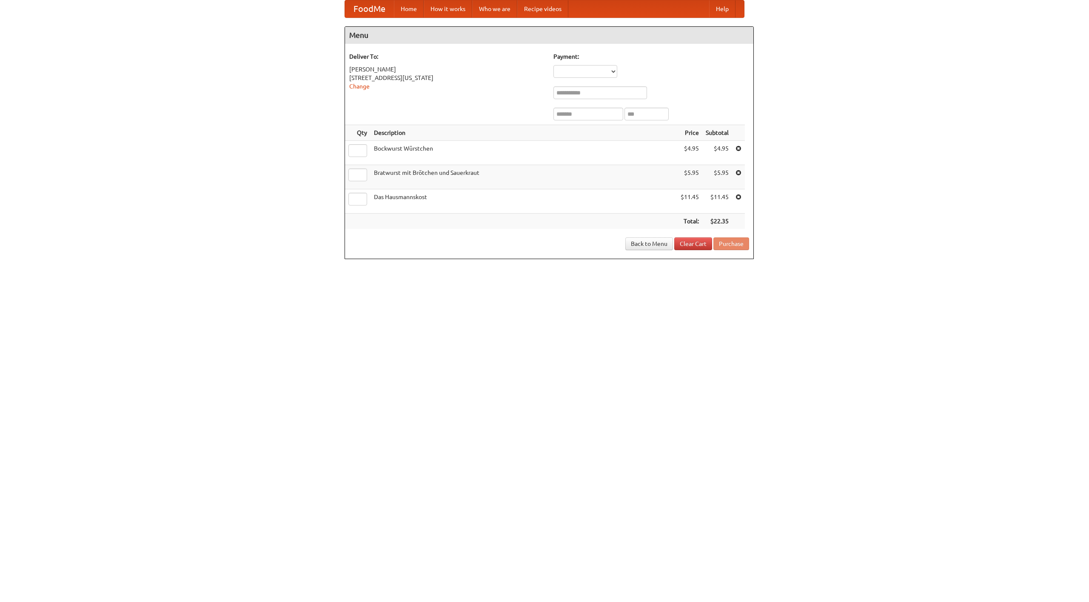 This screenshot has width=1089, height=602. What do you see at coordinates (690, 133) in the screenshot?
I see `th: Price` at bounding box center [690, 133].